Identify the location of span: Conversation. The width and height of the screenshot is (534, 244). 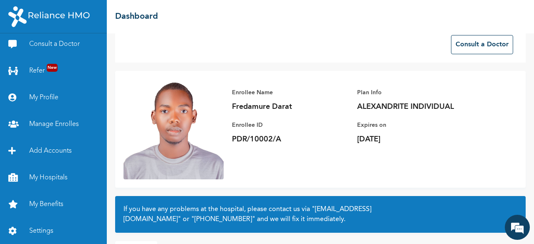
(43, 219).